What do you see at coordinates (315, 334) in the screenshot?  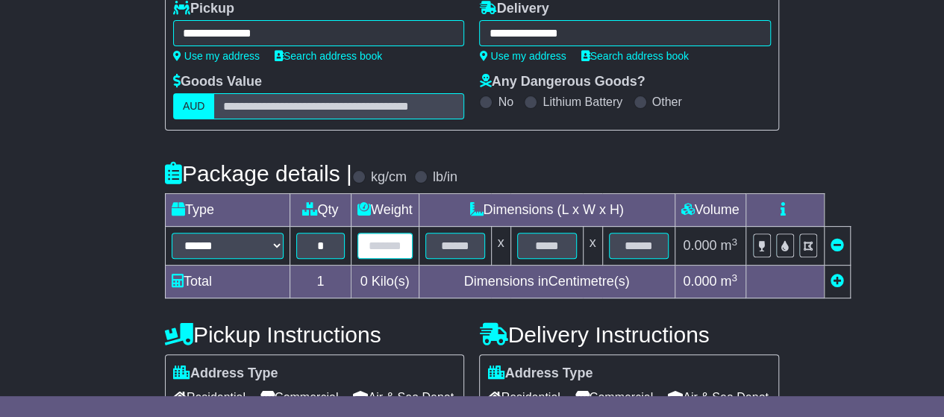 I see `h4: Pickup Instructions` at bounding box center [315, 334].